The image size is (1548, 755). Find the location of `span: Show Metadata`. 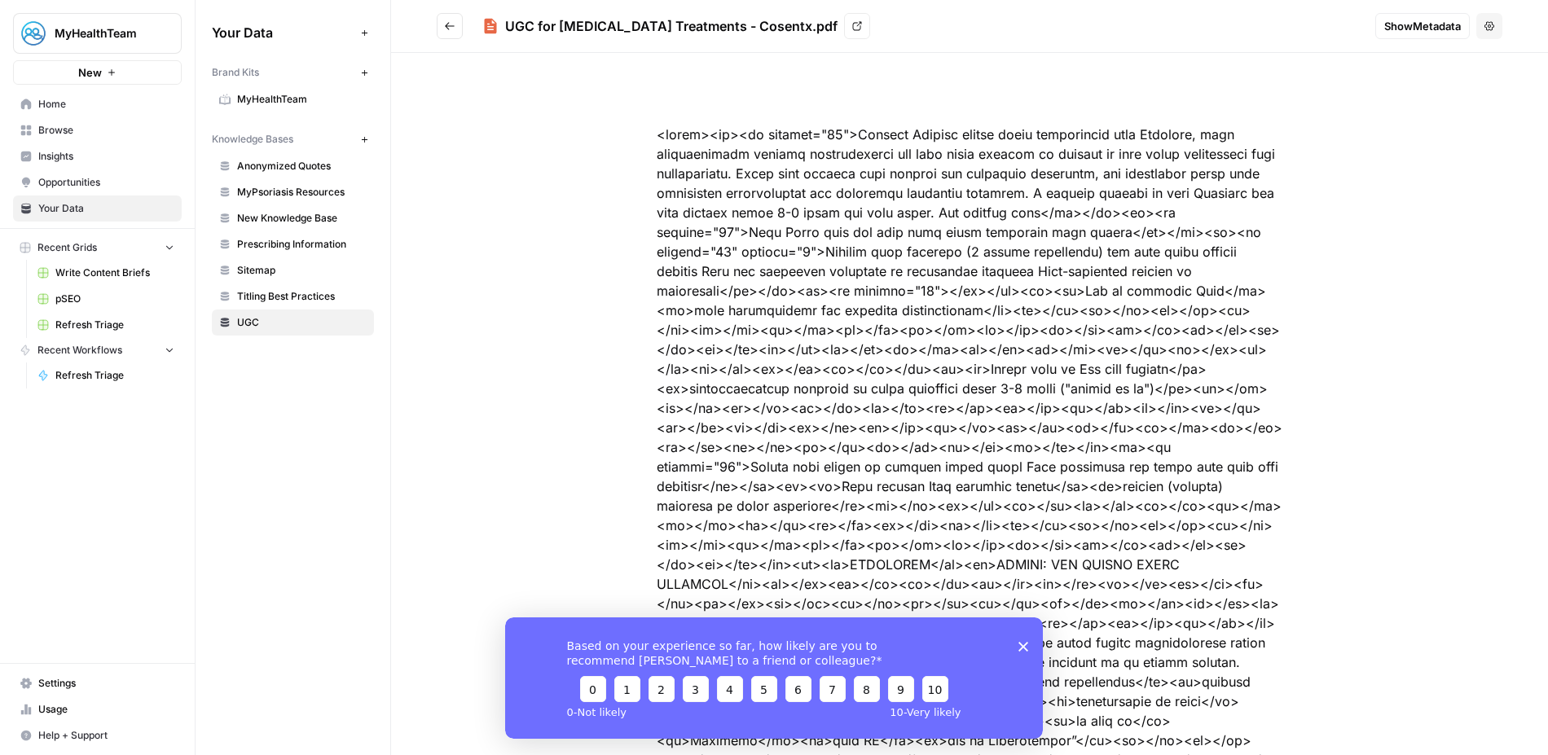

span: Show Metadata is located at coordinates (1423, 26).